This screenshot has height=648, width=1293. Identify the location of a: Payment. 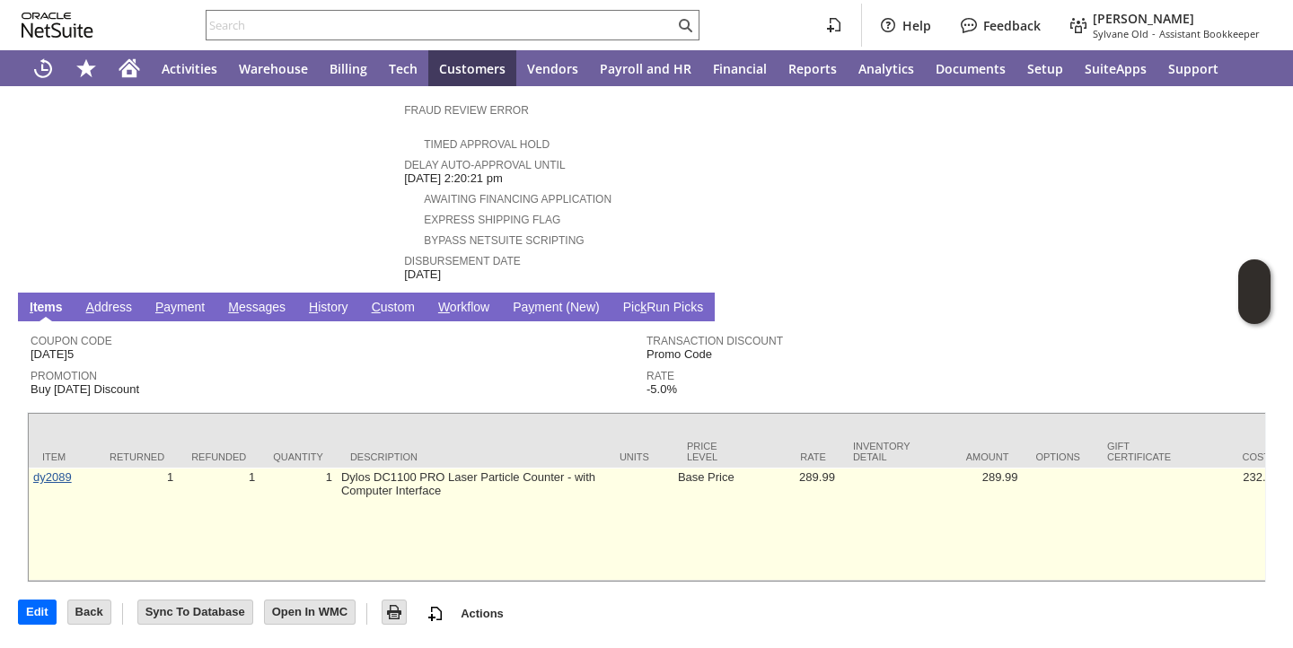
(180, 308).